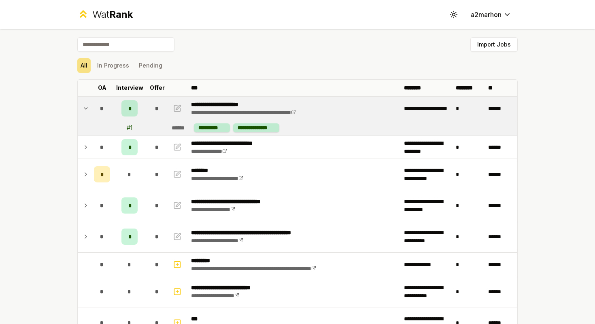 The width and height of the screenshot is (595, 324). I want to click on span: a2marhon, so click(486, 15).